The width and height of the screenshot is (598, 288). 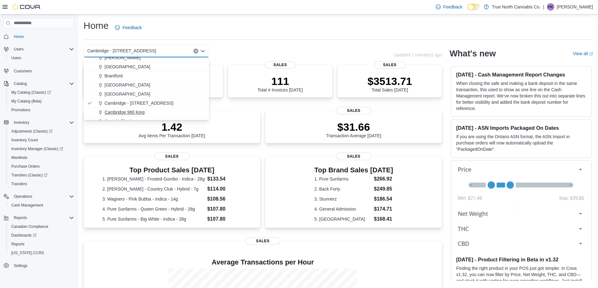 I want to click on span: Campbellford, so click(x=117, y=121).